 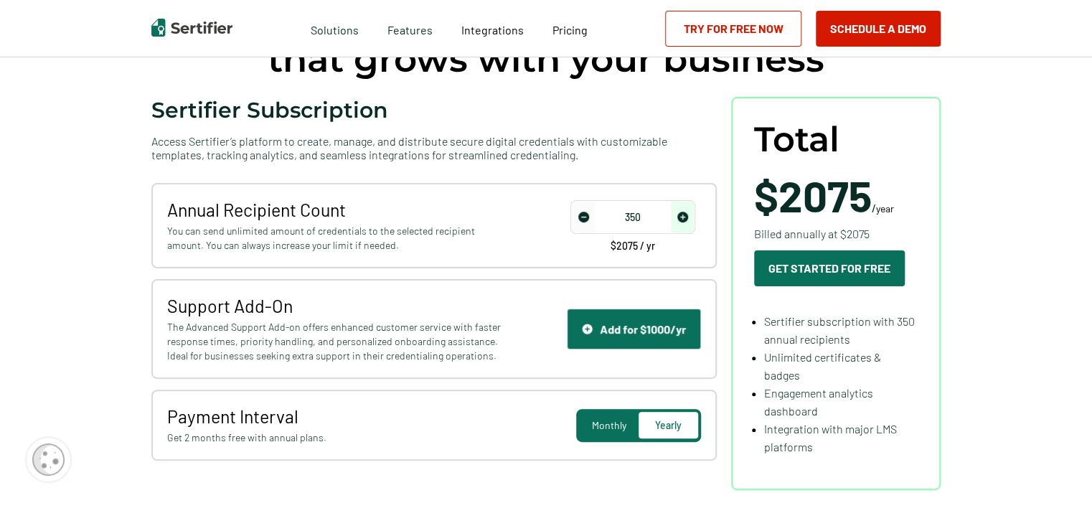 I want to click on img: Sertifier | Digital Credentialing Platform, so click(x=192, y=27).